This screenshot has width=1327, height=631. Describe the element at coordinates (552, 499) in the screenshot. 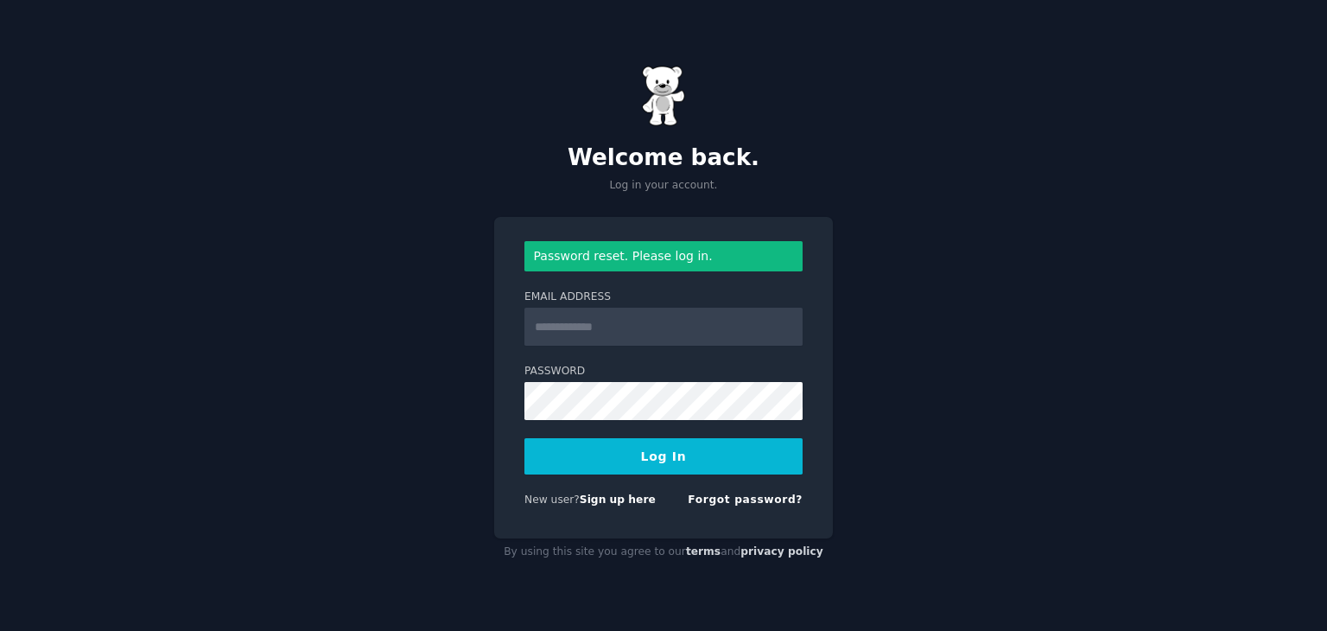

I see `span: New user?` at that location.